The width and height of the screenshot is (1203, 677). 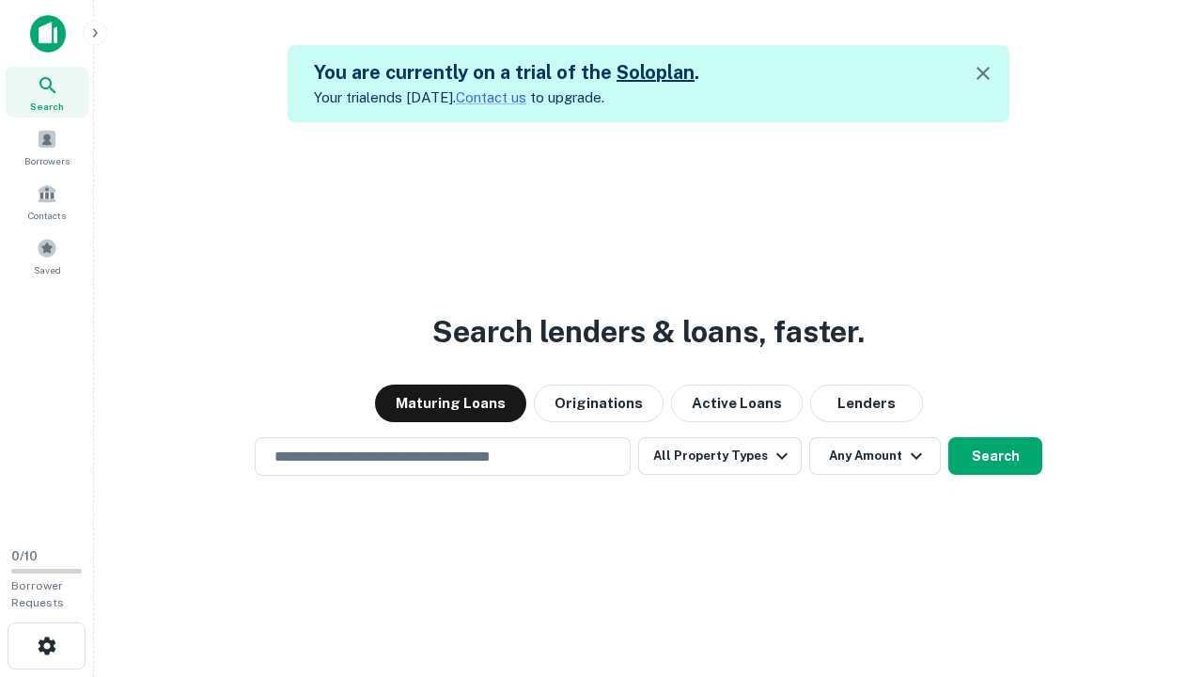 I want to click on h5: You are currently on a trial of the ., so click(x=507, y=72).